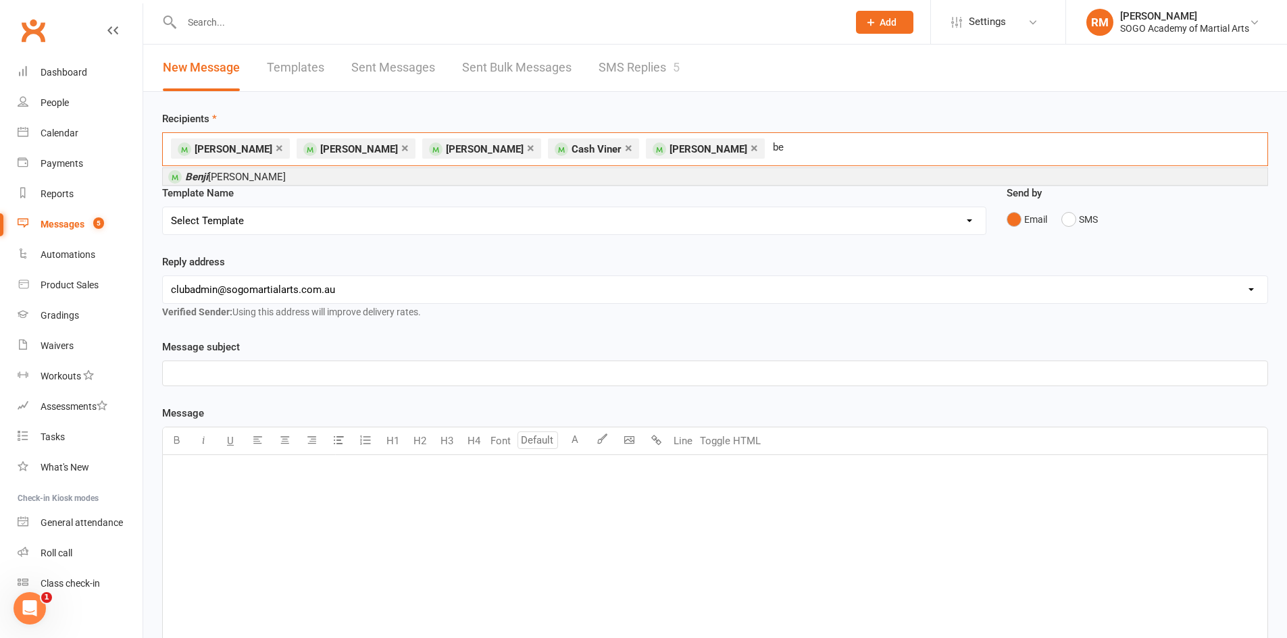 This screenshot has height=638, width=1287. Describe the element at coordinates (82, 523) in the screenshot. I see `div: General attendance` at that location.